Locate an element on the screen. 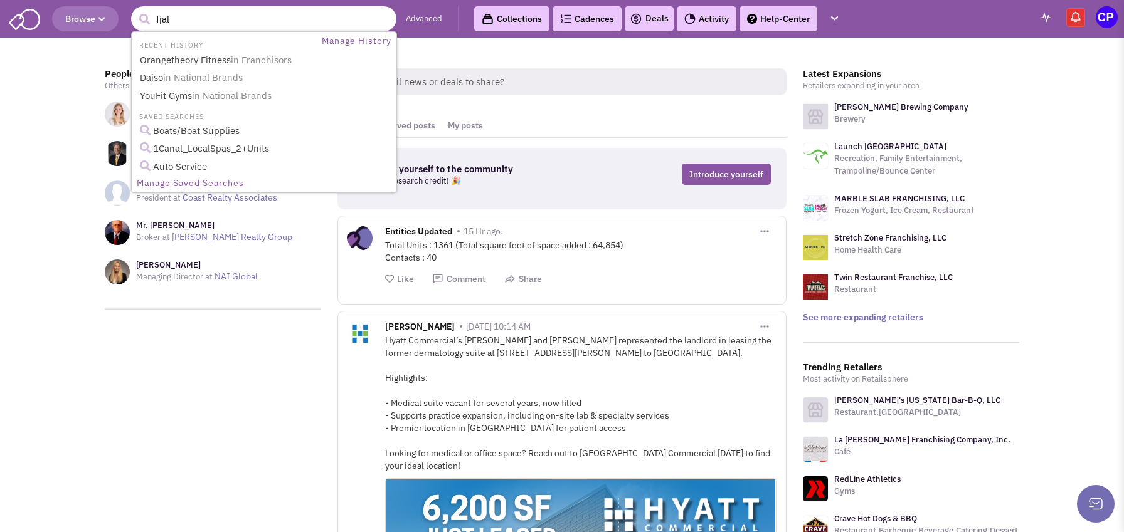 The image size is (1124, 532). img: Cadences_logo.png is located at coordinates (566, 19).